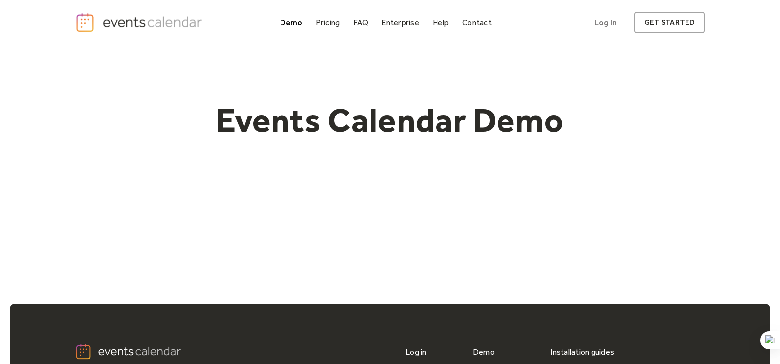  Describe the element at coordinates (291, 22) in the screenshot. I see `div: Demo` at that location.